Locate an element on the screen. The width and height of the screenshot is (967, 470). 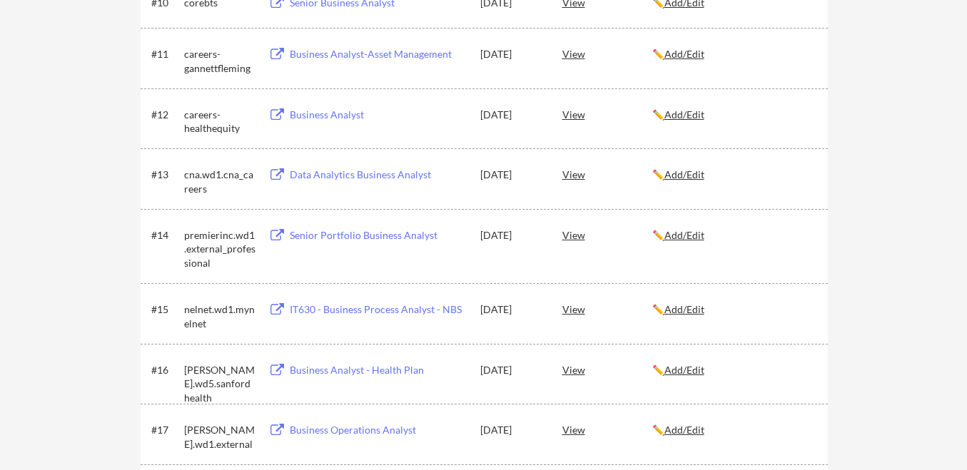
div: Business Operations Analyst is located at coordinates (378, 430).